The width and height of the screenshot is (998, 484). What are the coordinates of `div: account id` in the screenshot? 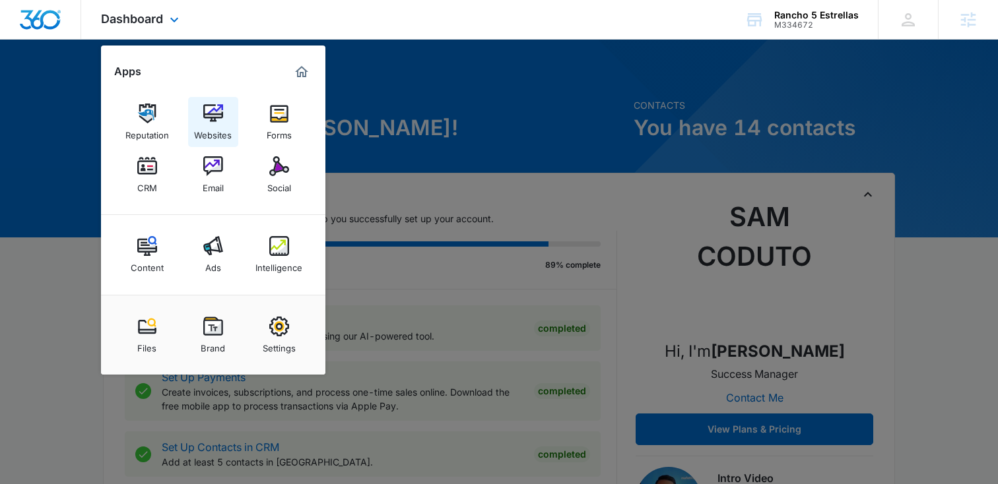 It's located at (816, 25).